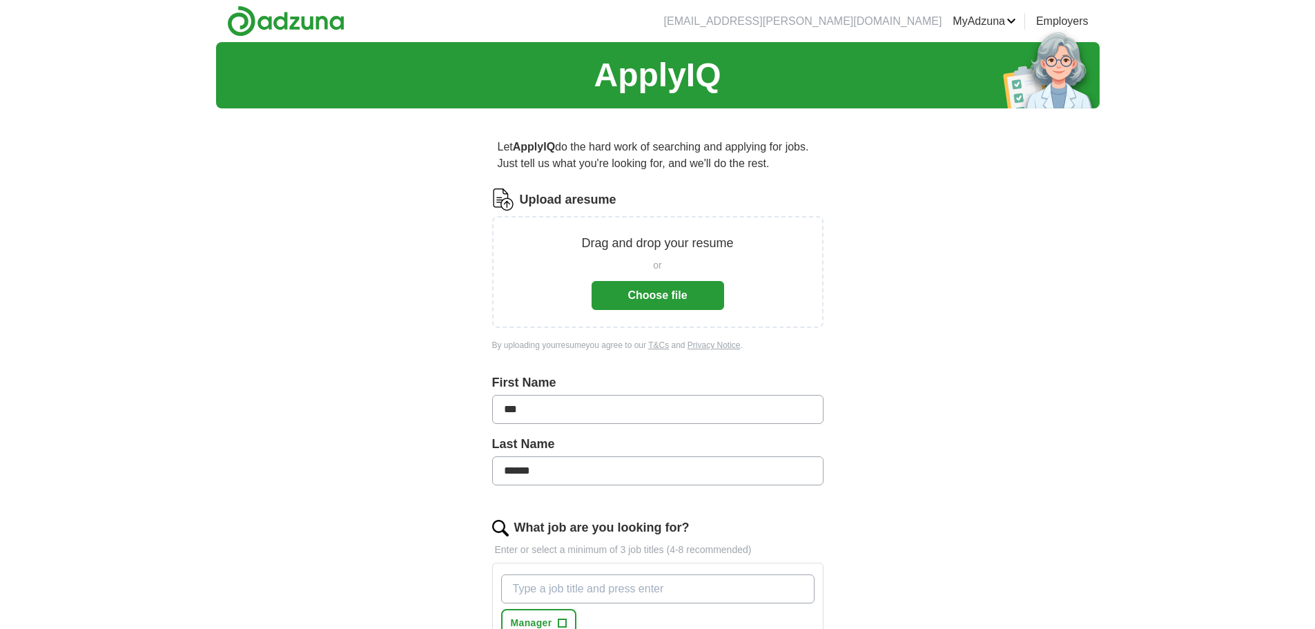  I want to click on a: MyAdzuna, so click(984, 21).